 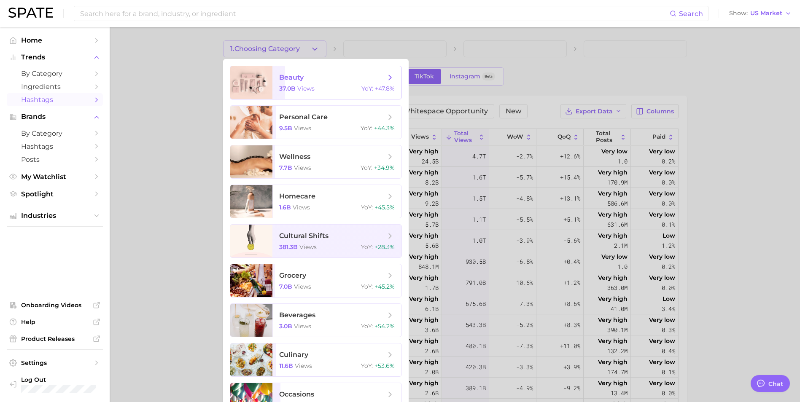 What do you see at coordinates (295, 156) in the screenshot?
I see `span: wellness` at bounding box center [295, 156].